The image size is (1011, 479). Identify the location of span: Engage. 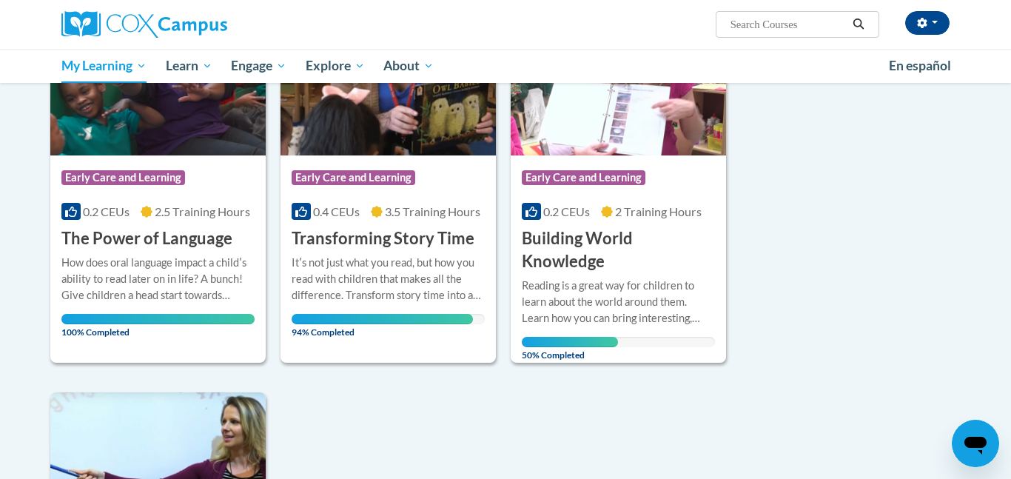
(258, 66).